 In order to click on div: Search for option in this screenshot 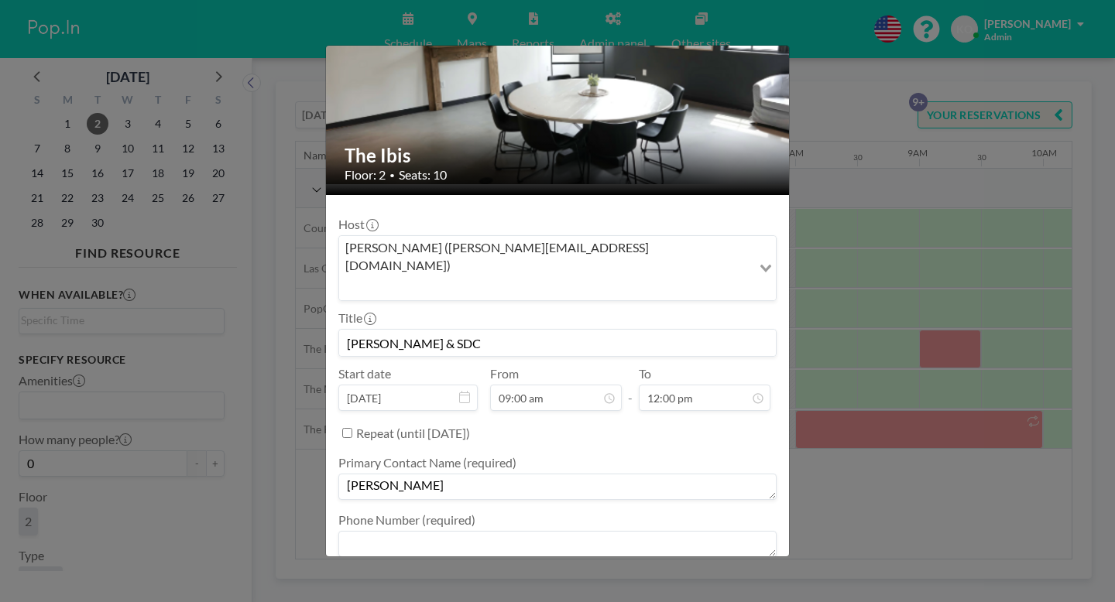, I will do `click(558, 268)`.